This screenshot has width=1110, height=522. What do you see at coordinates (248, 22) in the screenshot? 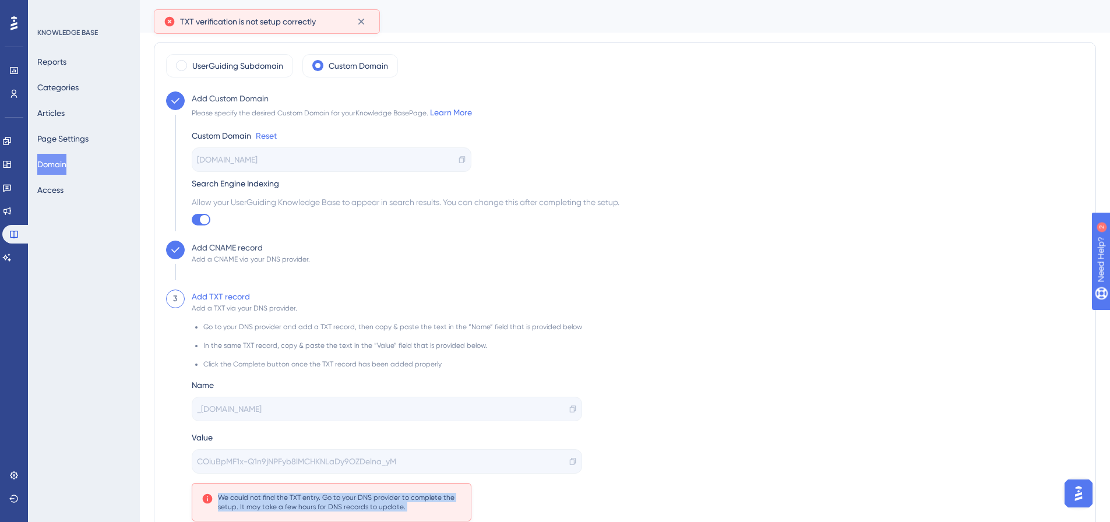
I see `span: TXT verification is not setup correctly` at bounding box center [248, 22].